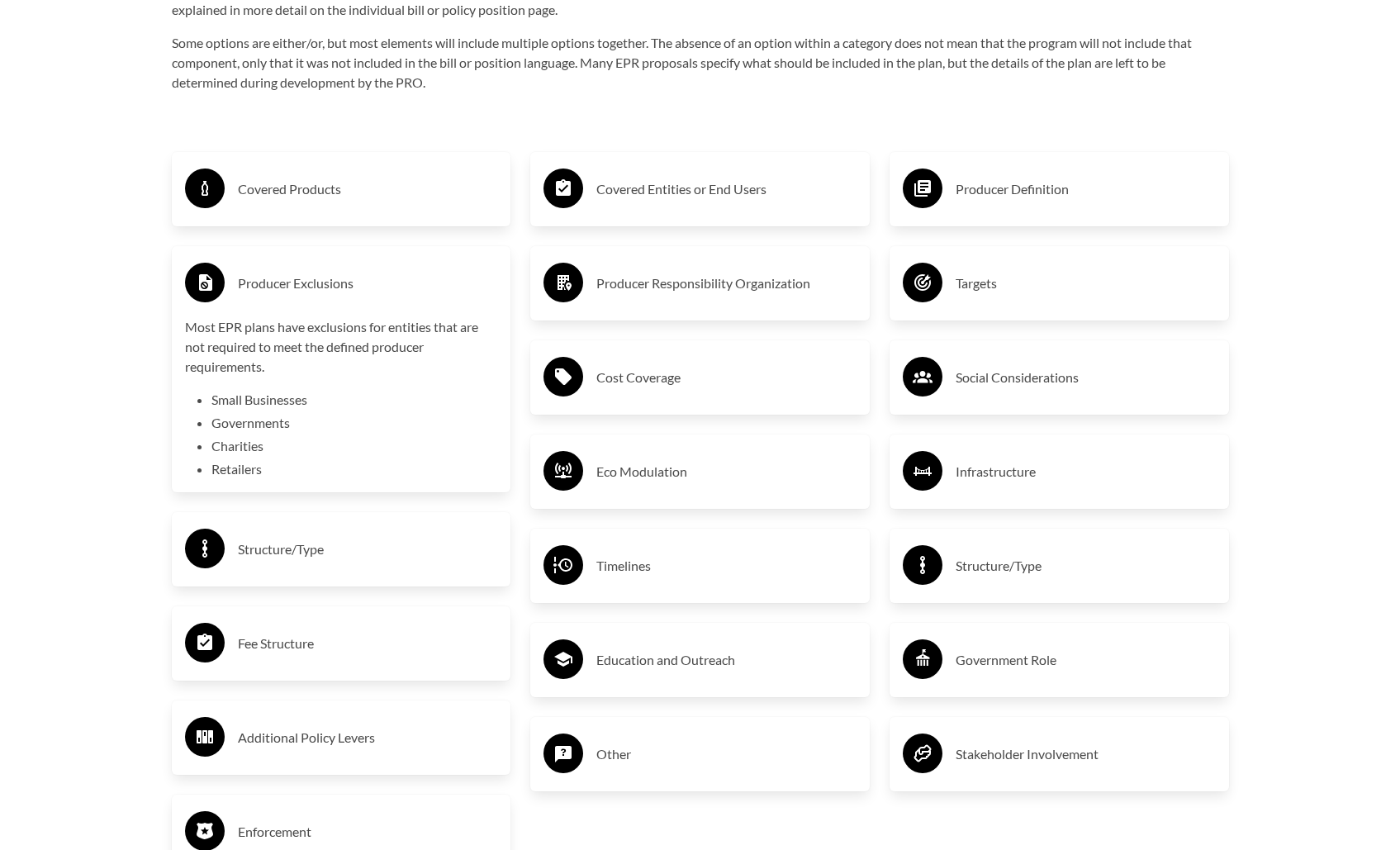  Describe the element at coordinates (726, 377) in the screenshot. I see `h3: Cost Coverage` at that location.